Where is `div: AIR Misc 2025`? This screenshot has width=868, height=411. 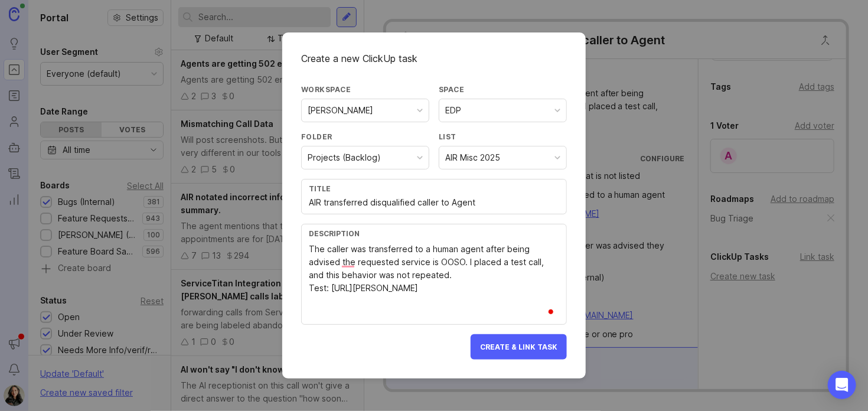 div: AIR Misc 2025 is located at coordinates (472, 158).